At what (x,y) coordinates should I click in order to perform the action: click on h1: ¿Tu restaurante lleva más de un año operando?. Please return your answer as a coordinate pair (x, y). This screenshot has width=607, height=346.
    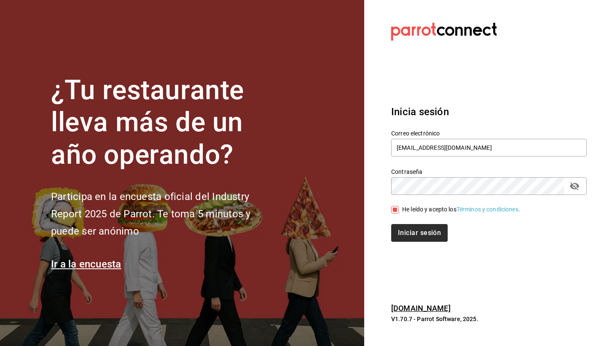
    Looking at the image, I should click on (165, 123).